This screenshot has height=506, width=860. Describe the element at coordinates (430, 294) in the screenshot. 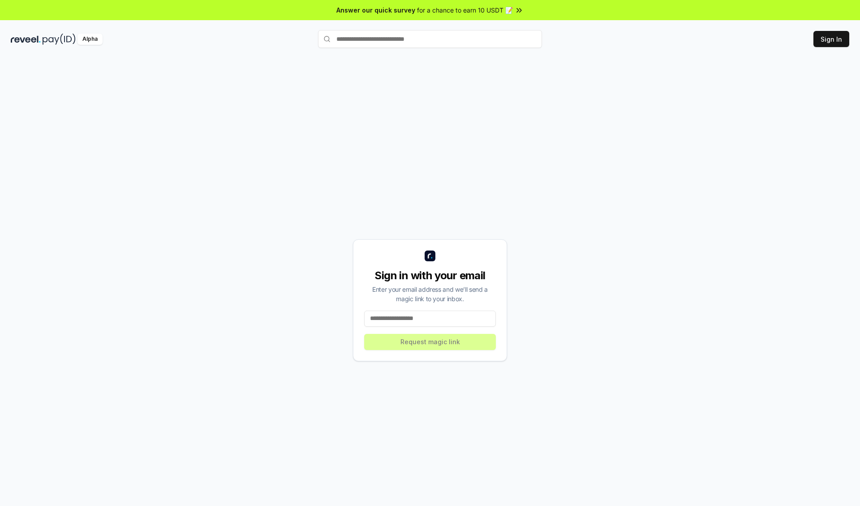

I see `div: Enter your email address and we’ll send a magic link to your inbox.` at that location.